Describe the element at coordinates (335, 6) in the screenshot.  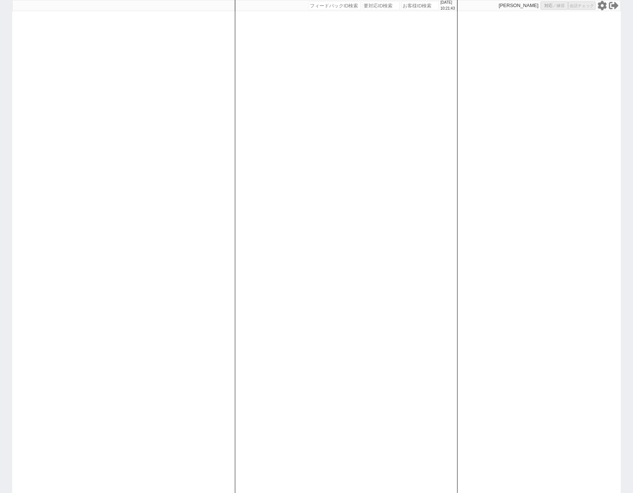
I see `input: フィードバックID検索` at that location.